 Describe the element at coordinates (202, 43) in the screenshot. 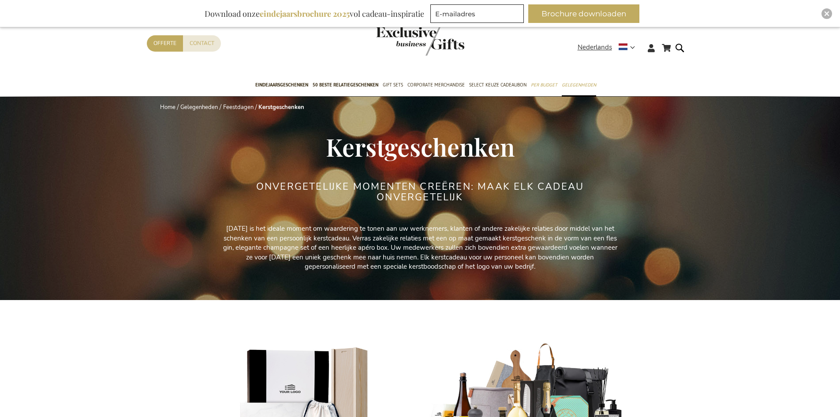

I see `a: Contact` at that location.